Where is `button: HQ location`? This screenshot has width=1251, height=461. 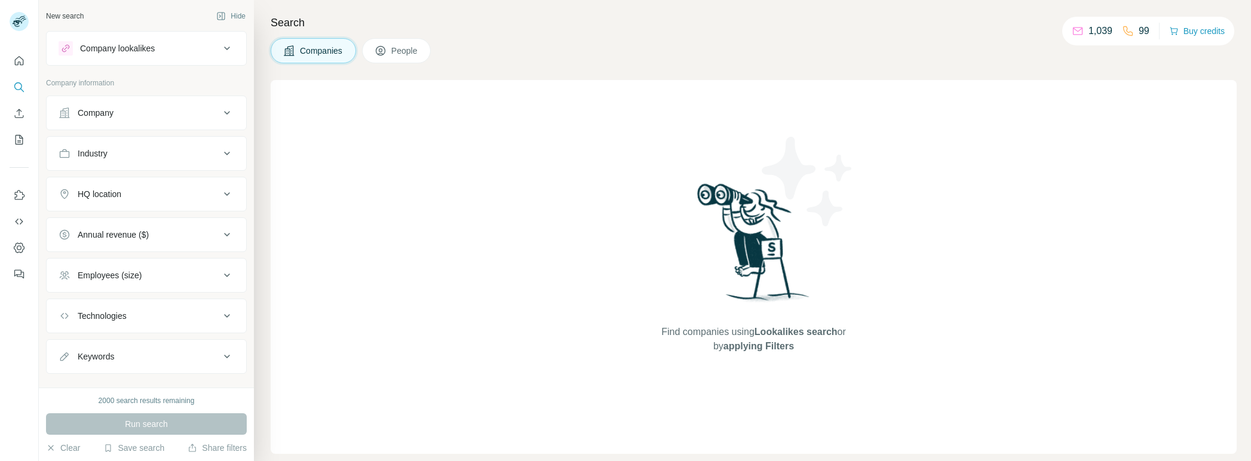 button: HQ location is located at coordinates (146, 194).